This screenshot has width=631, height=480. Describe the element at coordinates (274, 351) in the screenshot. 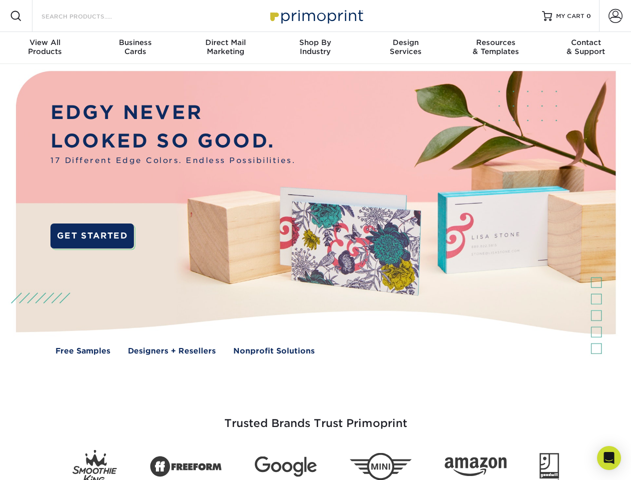

I see `a: Nonprofit Solutions` at that location.